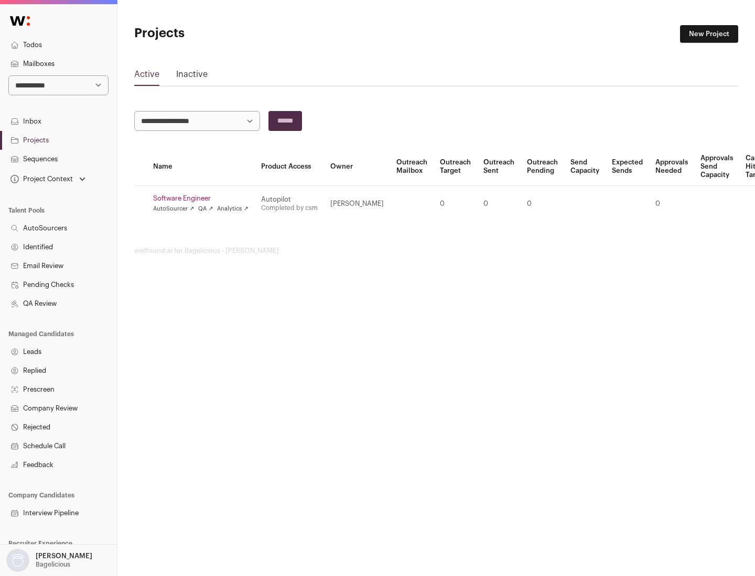  Describe the element at coordinates (716, 167) in the screenshot. I see `th: Approvals Send Capacity` at that location.